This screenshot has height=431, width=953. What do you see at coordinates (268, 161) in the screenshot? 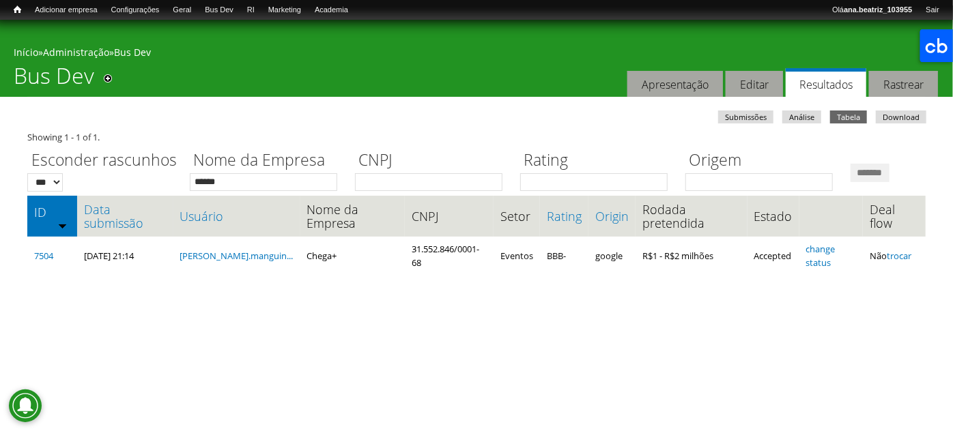
I see `label: Nome da Empresa` at bounding box center [268, 161].